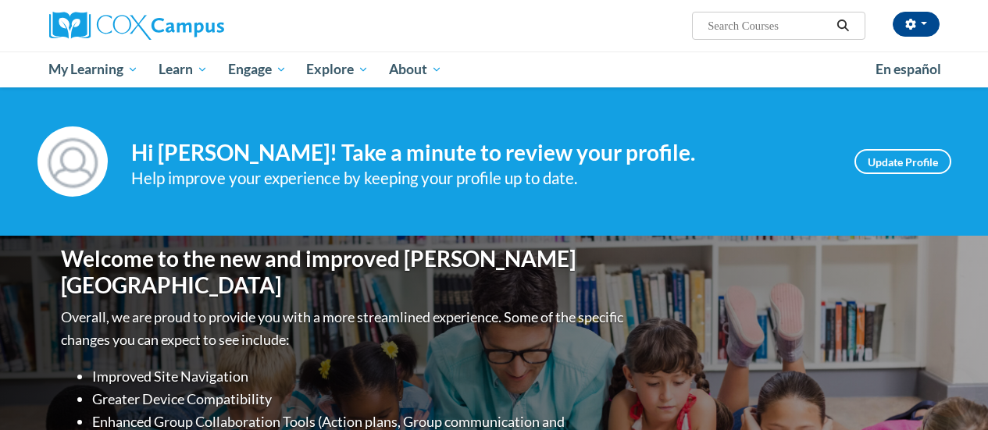 This screenshot has height=430, width=988. I want to click on span: My Learning, so click(93, 69).